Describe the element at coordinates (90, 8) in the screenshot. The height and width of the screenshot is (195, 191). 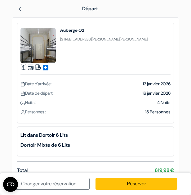
I see `span: Départ` at that location.